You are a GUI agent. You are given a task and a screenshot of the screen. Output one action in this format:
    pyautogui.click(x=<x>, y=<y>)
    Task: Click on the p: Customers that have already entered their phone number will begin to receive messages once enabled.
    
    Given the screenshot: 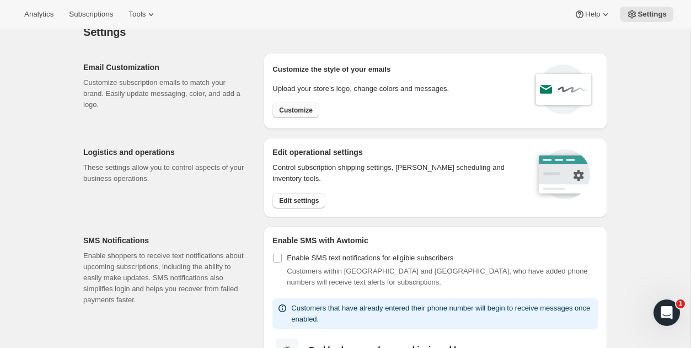 What is the action you would take?
    pyautogui.click(x=442, y=314)
    